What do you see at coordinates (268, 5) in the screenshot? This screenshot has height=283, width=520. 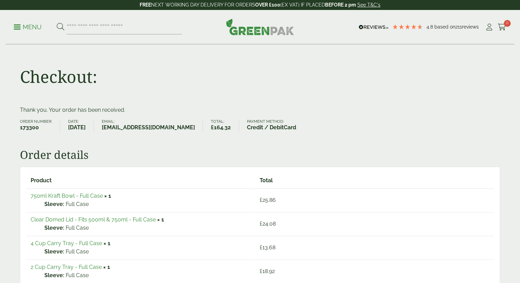 I see `strong: OVER £100` at bounding box center [268, 5].